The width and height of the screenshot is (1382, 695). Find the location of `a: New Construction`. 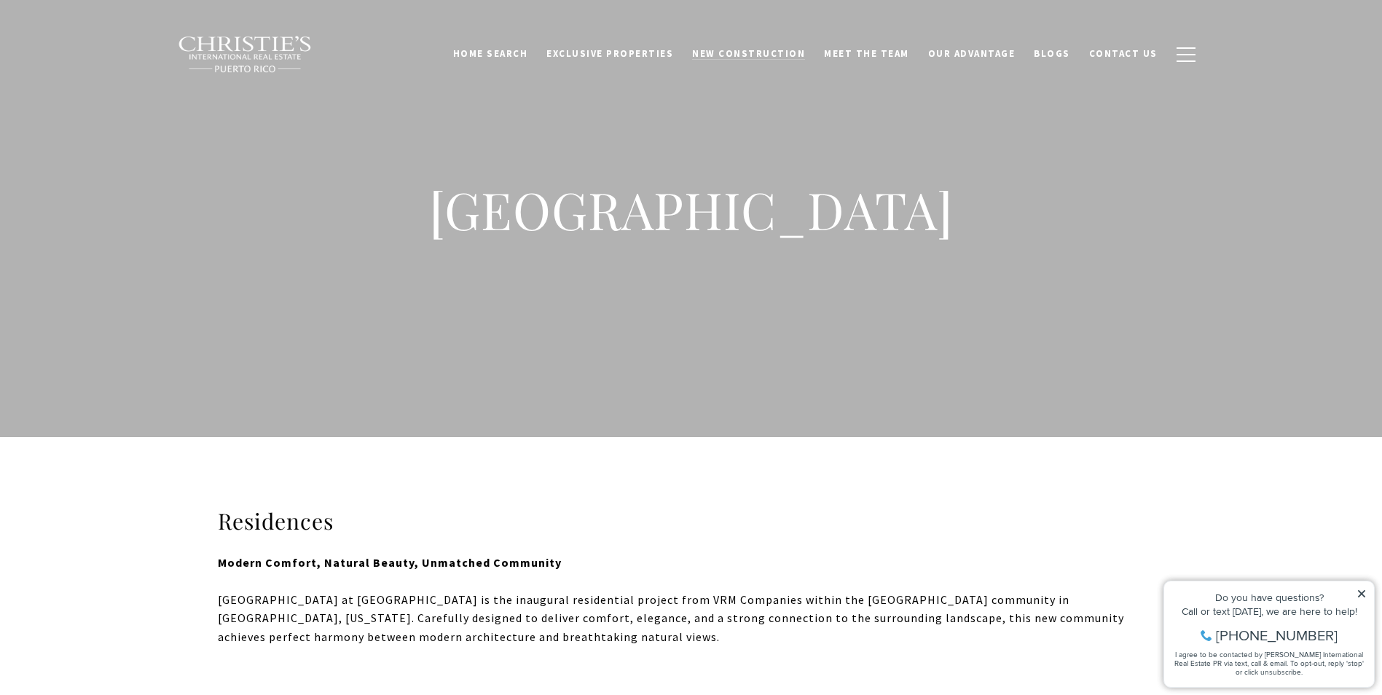

a: New Construction is located at coordinates (748, 54).